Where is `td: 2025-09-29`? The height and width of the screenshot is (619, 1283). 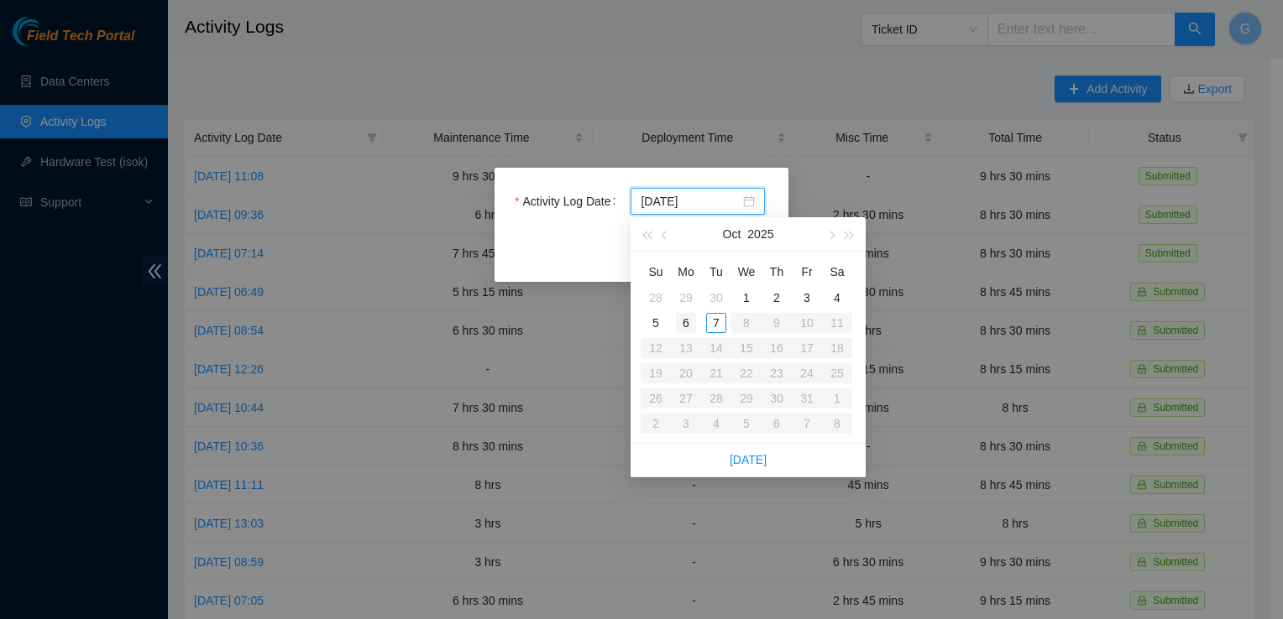 td: 2025-09-29 is located at coordinates (686, 298).